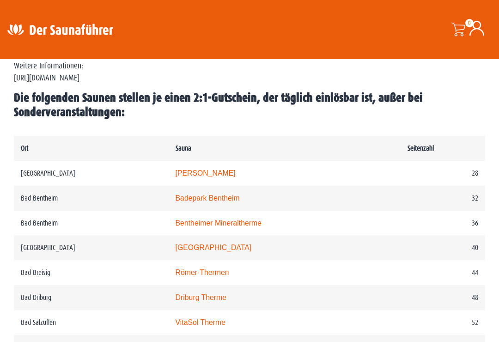 The width and height of the screenshot is (499, 342). Describe the element at coordinates (218, 105) in the screenshot. I see `b: Die folgenden Saunen stellen je einen 2:1-Gutschein, der täglich einlösbar ist, außer bei Sonderv...` at that location.